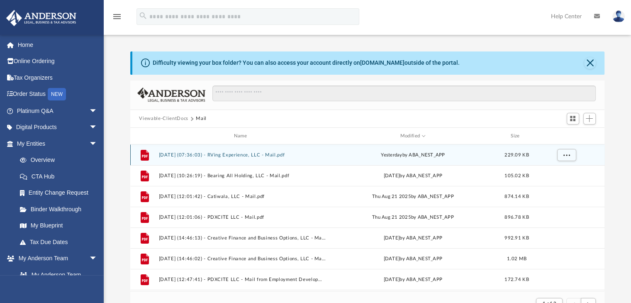 The width and height of the screenshot is (631, 303). Describe the element at coordinates (516, 217) in the screenshot. I see `span: 896.78 KB` at that location.